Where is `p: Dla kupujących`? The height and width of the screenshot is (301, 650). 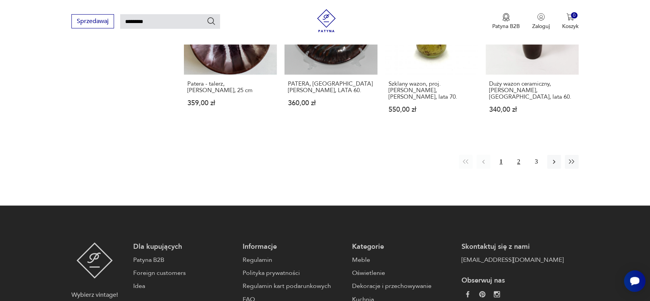
p: Dla kupujących is located at coordinates (184, 247).